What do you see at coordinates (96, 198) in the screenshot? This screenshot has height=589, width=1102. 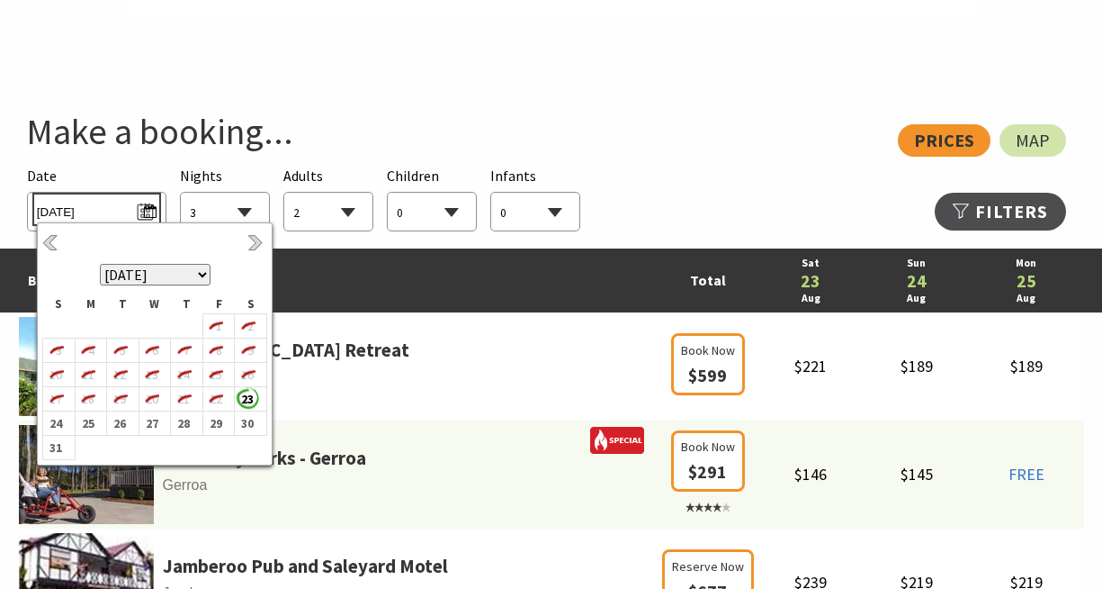 I see `div: Please choose your desired arrival date` at bounding box center [96, 198].